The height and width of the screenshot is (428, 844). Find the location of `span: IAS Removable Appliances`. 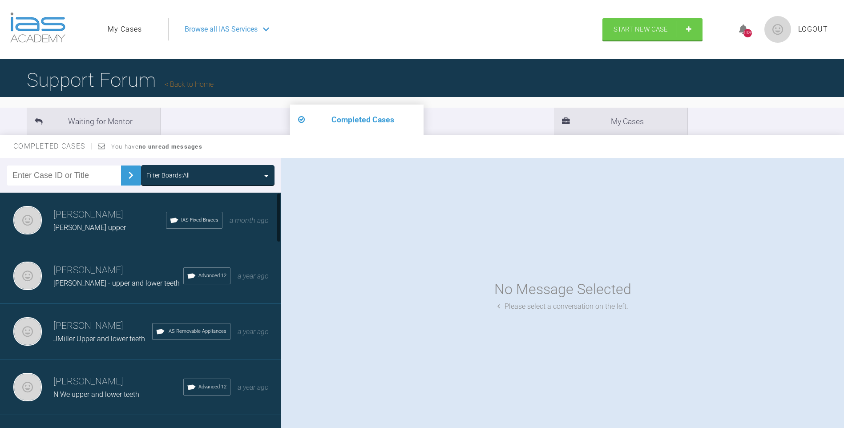

span: IAS Removable Appliances is located at coordinates (197, 332).